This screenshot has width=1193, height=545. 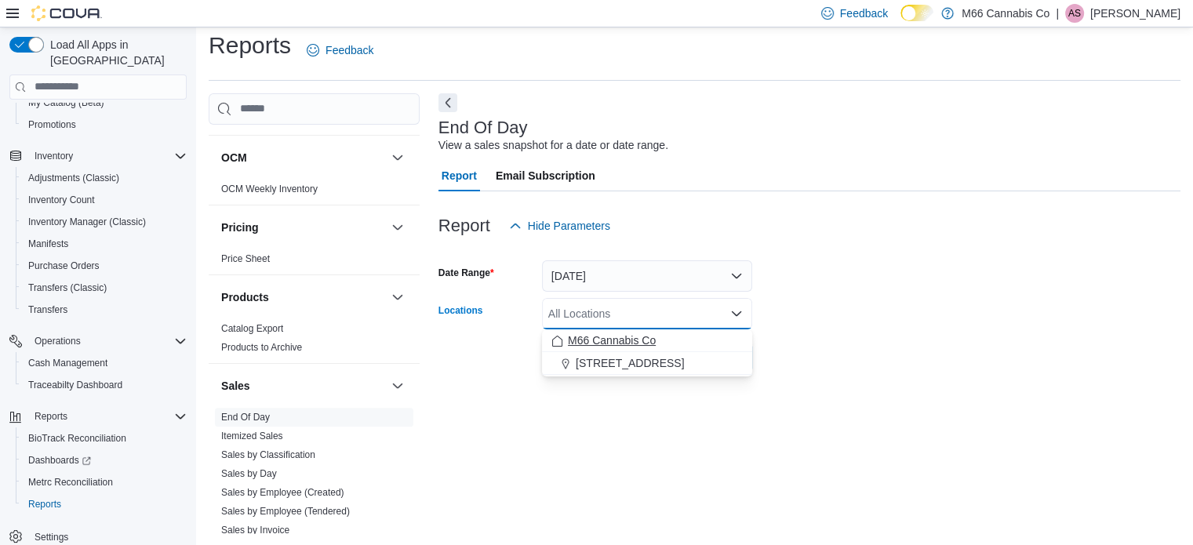 What do you see at coordinates (252, 329) in the screenshot?
I see `a: Catalog Export` at bounding box center [252, 329].